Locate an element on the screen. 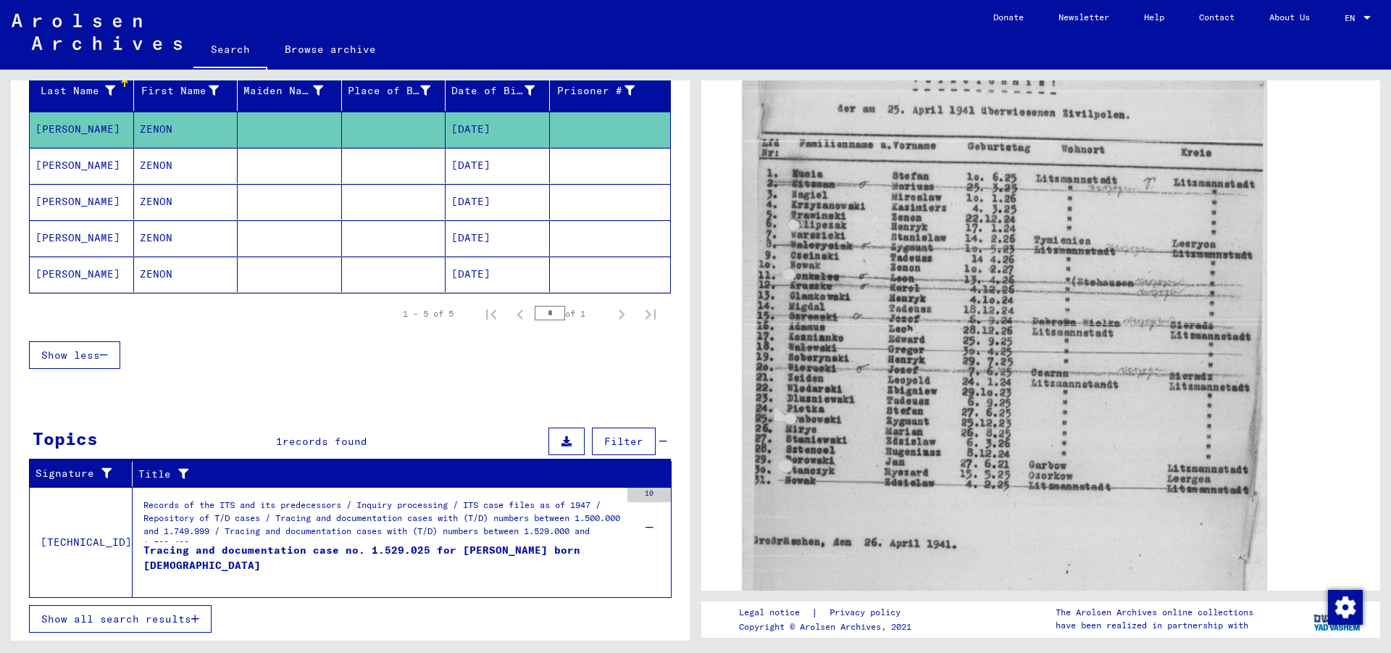 The width and height of the screenshot is (1391, 653). span: Show all search results is located at coordinates (116, 619).